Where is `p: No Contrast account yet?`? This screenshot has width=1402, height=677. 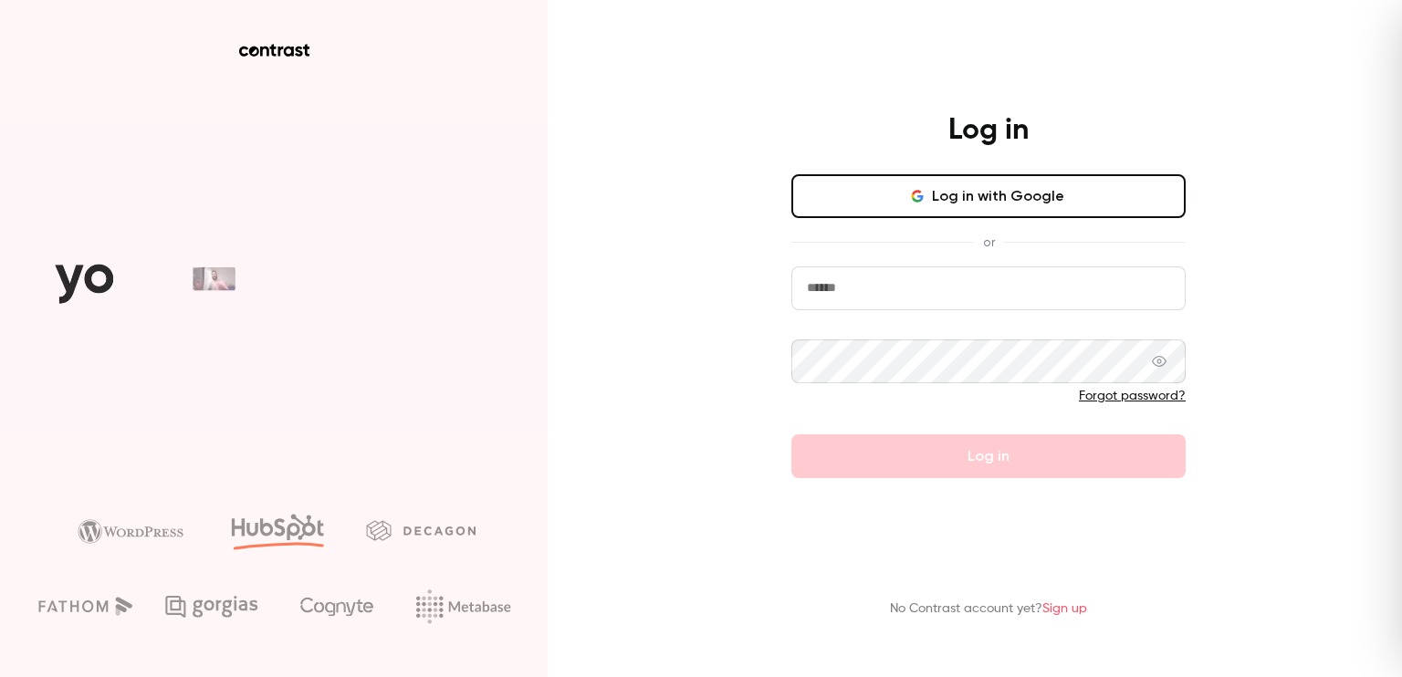
p: No Contrast account yet? is located at coordinates (989, 609).